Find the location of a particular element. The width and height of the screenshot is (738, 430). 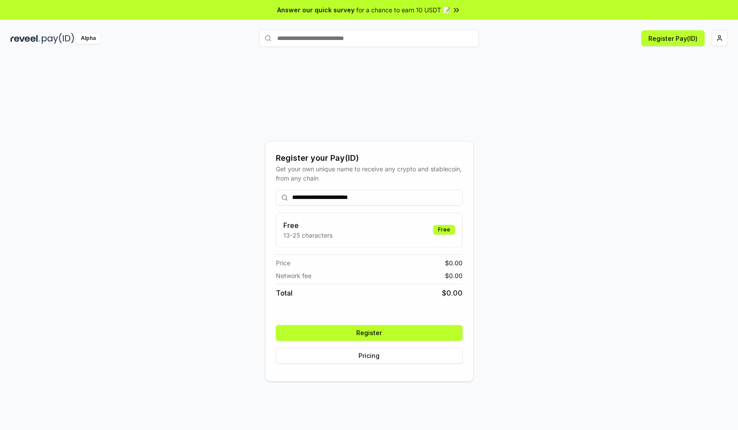

span: Answer our quick survey is located at coordinates (316, 10).